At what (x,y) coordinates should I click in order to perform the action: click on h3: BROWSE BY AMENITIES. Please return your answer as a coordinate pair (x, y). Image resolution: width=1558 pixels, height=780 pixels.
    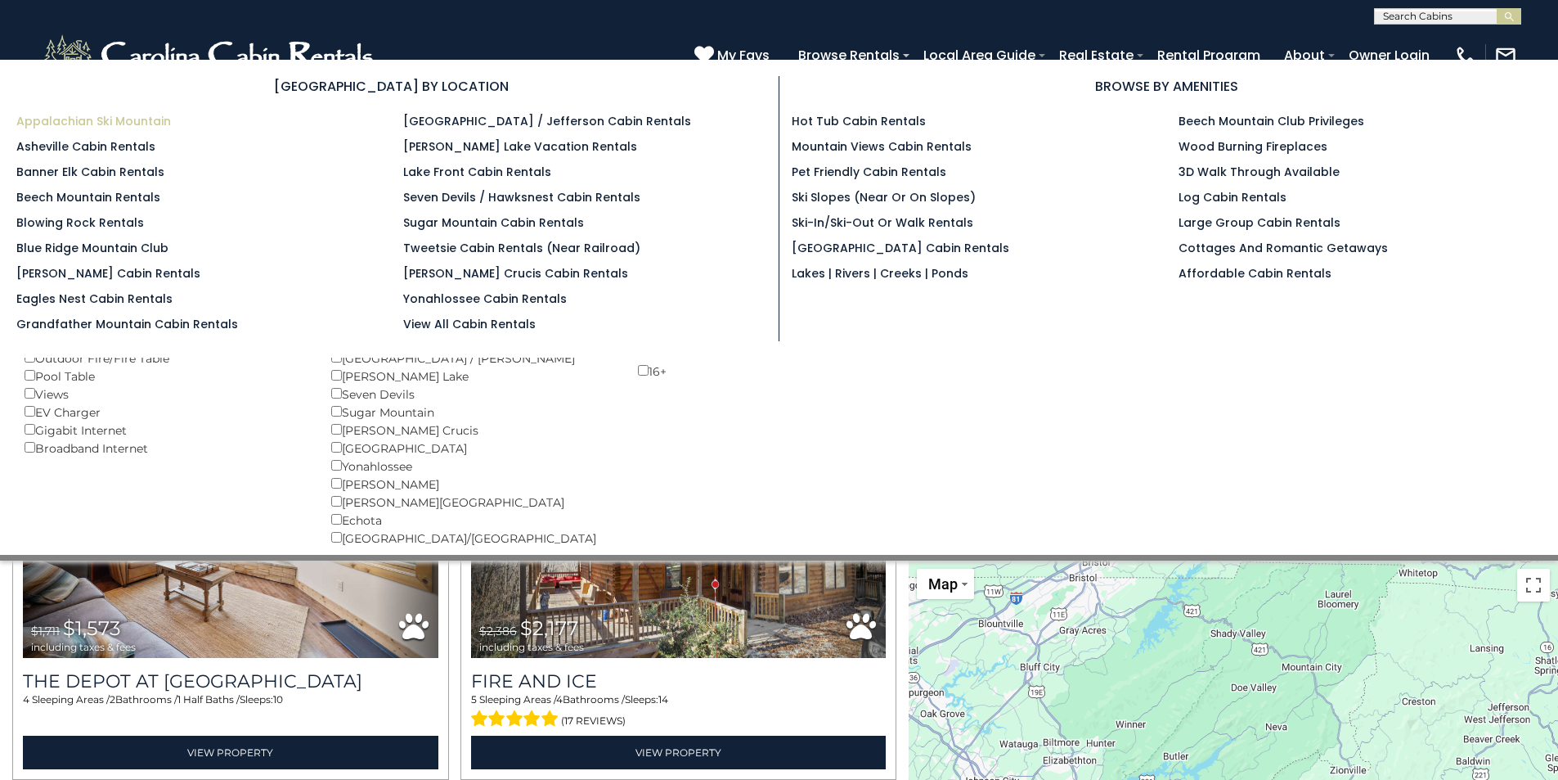
    Looking at the image, I should click on (1167, 86).